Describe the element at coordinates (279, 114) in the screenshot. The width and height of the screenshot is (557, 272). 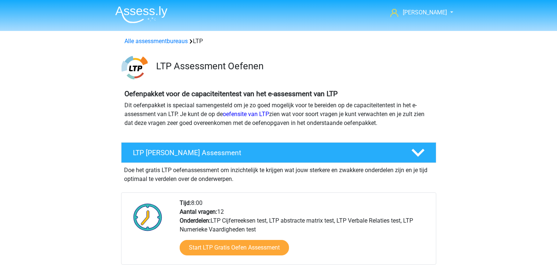
I see `p: Dit oefenpakket is speciaal samengesteld om je zo goed mogelijk voor te bereiden op de capaciteit...` at that location.